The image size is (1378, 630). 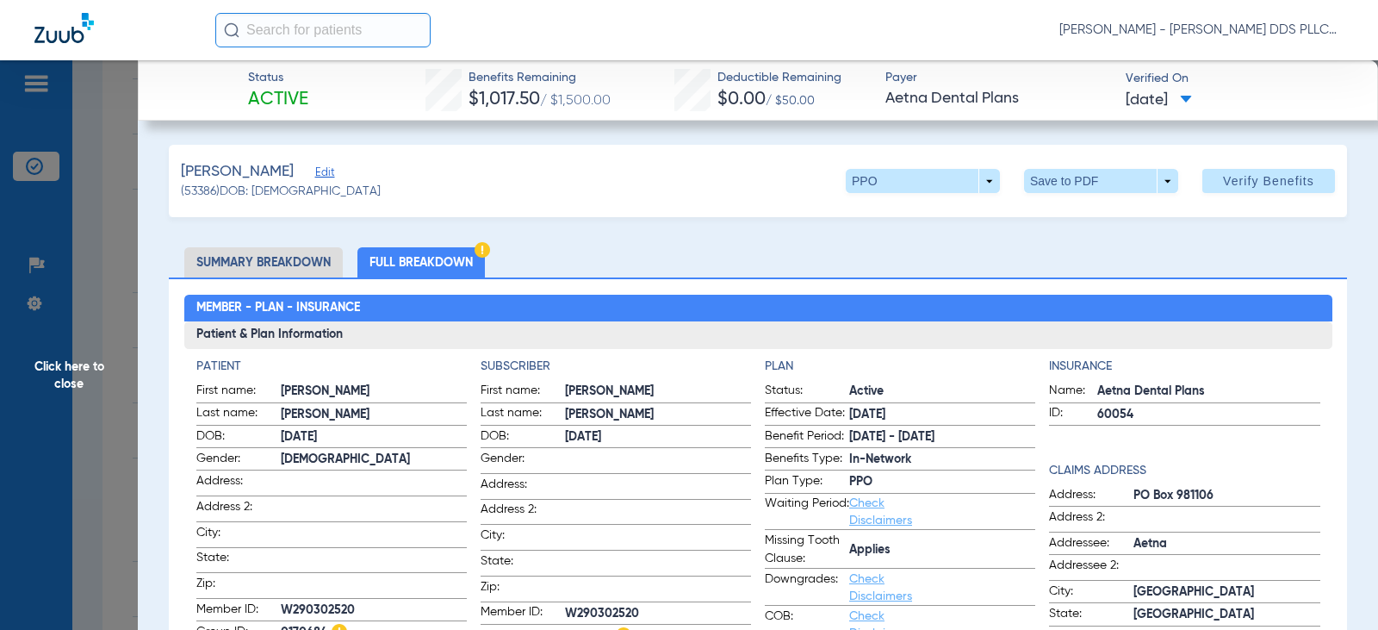 What do you see at coordinates (332, 366) in the screenshot?
I see `h4: Patient` at bounding box center [332, 366].